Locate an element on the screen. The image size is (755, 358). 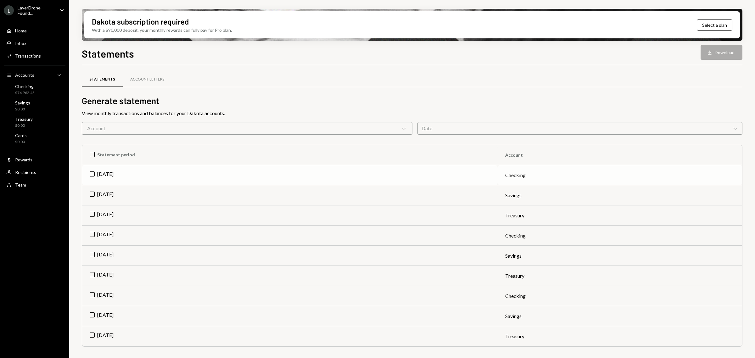
h2: Generate statement is located at coordinates (412, 101).